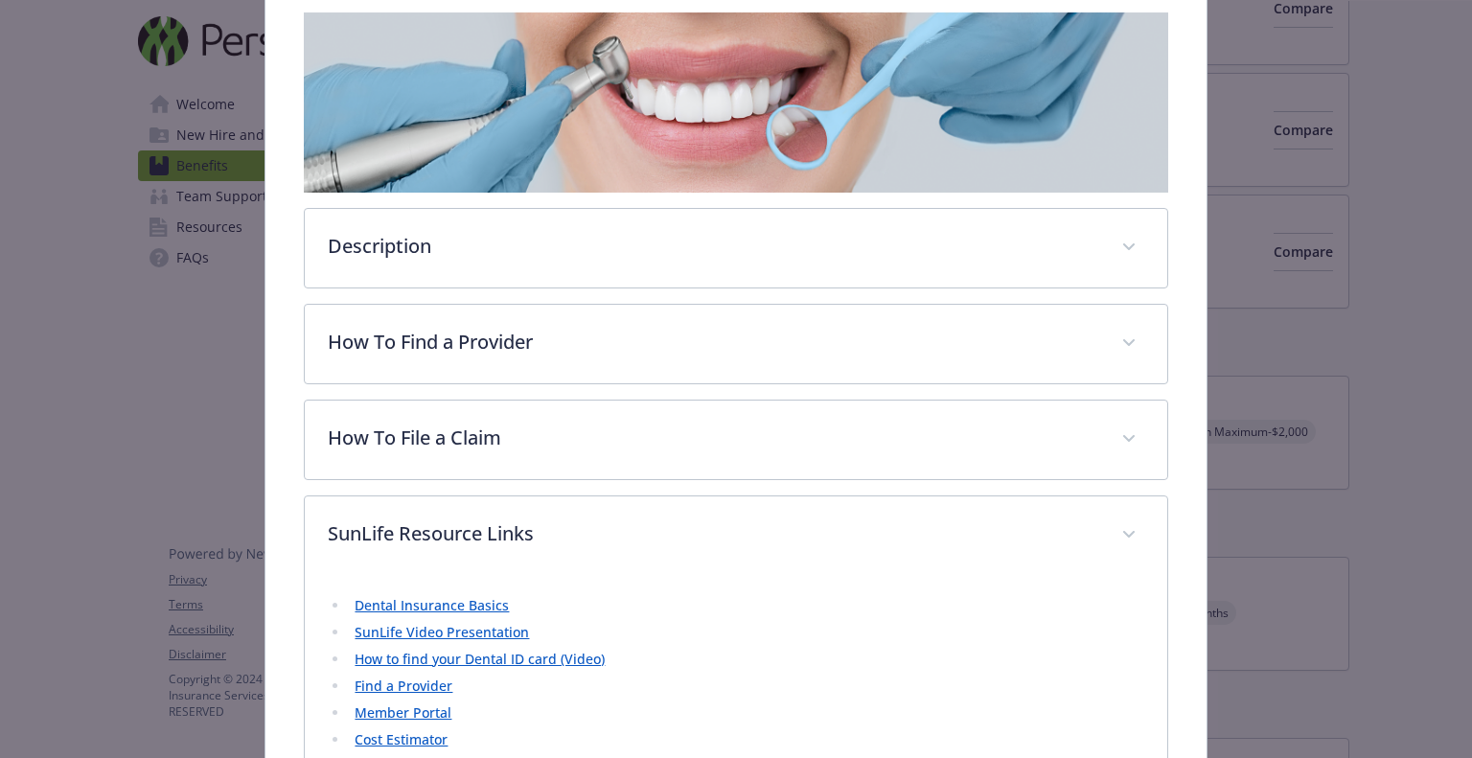  Describe the element at coordinates (442, 631) in the screenshot. I see `a: SunLife Video Presentation` at that location.